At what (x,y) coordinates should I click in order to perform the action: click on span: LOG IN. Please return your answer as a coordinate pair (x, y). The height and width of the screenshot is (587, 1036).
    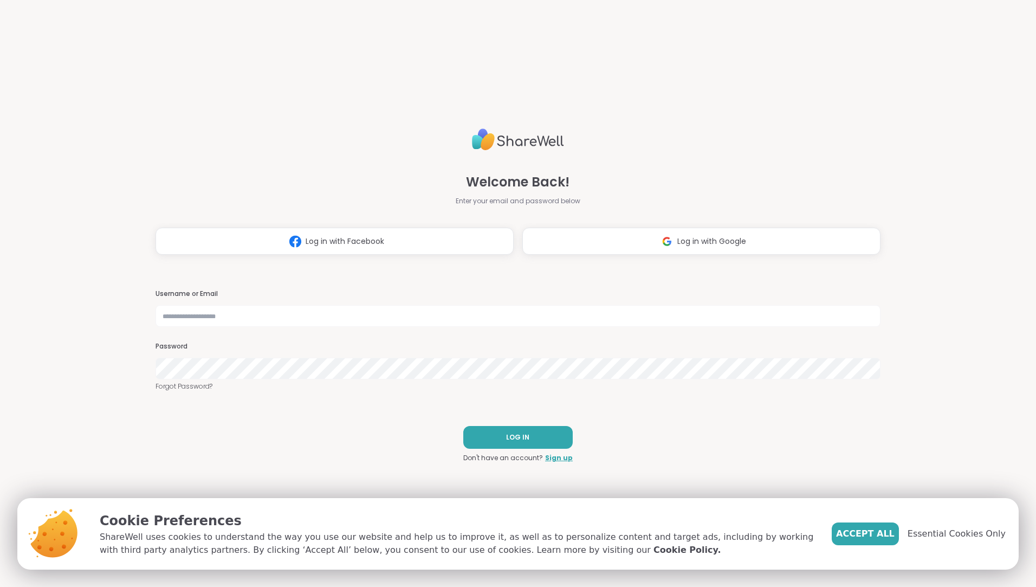
    Looking at the image, I should click on (517, 437).